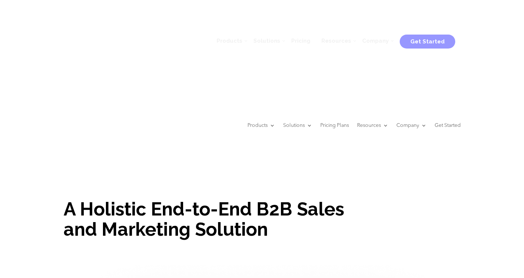 Image resolution: width=524 pixels, height=278 pixels. What do you see at coordinates (375, 41) in the screenshot?
I see `span: Company` at bounding box center [375, 41].